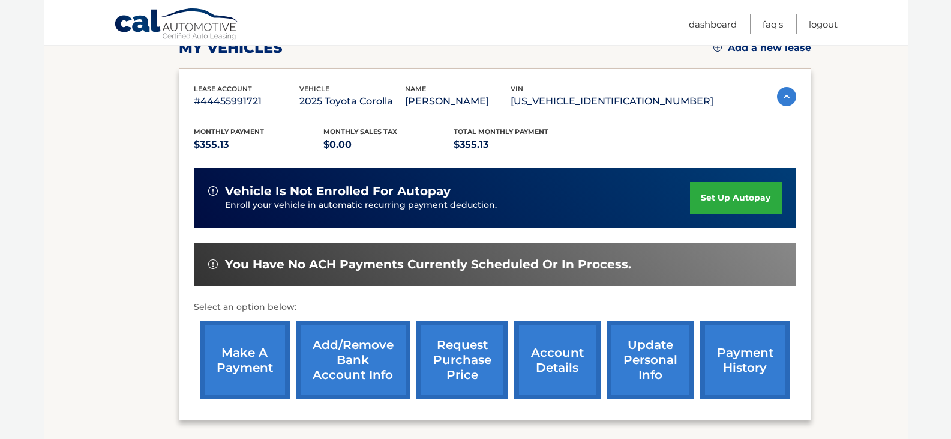  Describe the element at coordinates (501, 131) in the screenshot. I see `span: Total Monthly Payment` at that location.